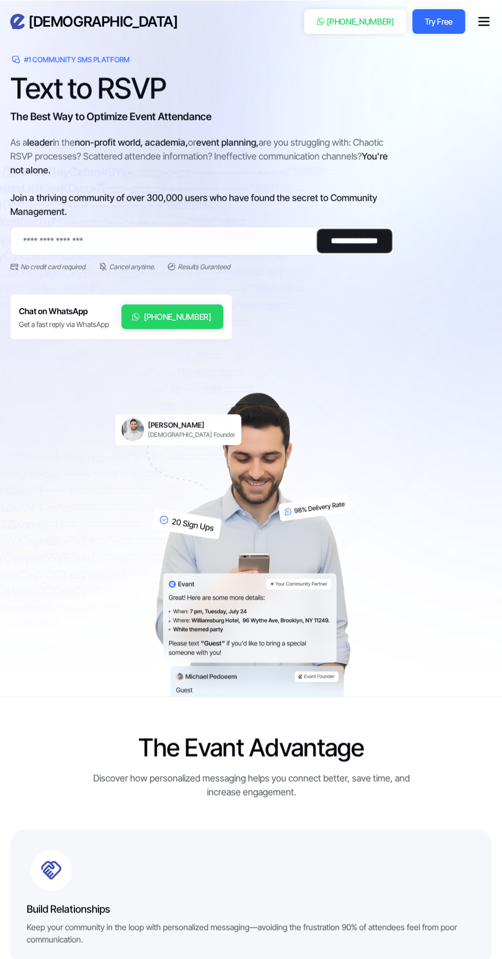 This screenshot has height=959, width=502. What do you see at coordinates (484, 22) in the screenshot?
I see `div: menu` at bounding box center [484, 22].